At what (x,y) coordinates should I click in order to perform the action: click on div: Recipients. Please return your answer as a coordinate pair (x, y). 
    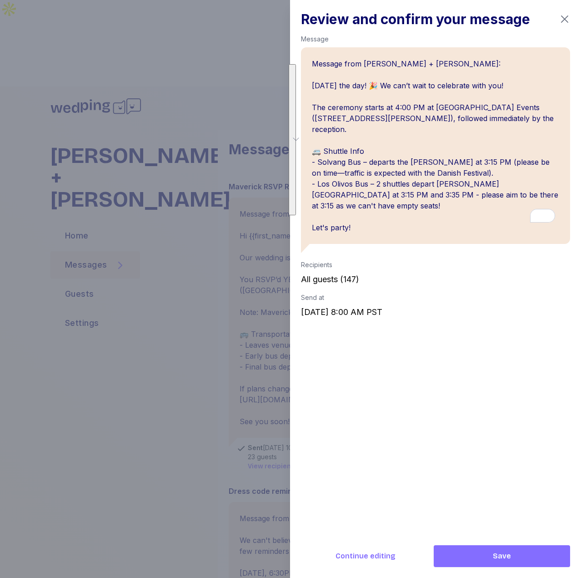
    Looking at the image, I should click on (436, 265).